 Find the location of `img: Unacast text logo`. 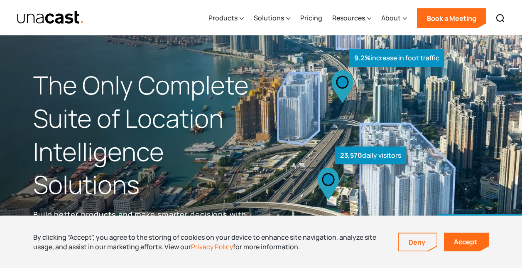

img: Unacast text logo is located at coordinates (50, 17).